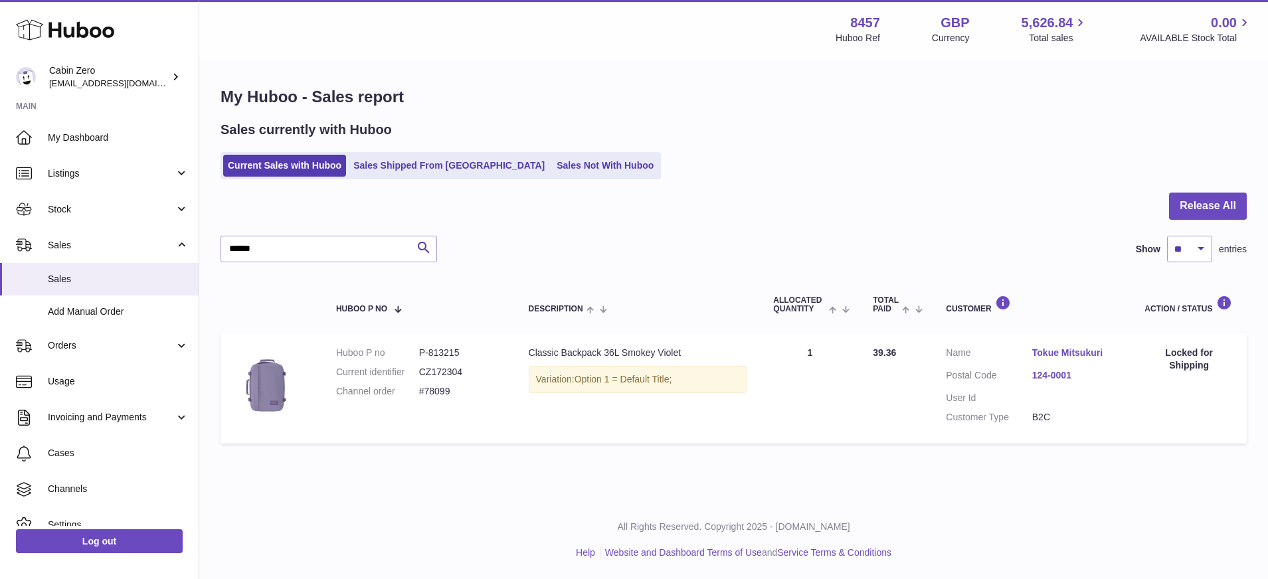 Image resolution: width=1268 pixels, height=579 pixels. What do you see at coordinates (460, 353) in the screenshot?
I see `dd: P-813215` at bounding box center [460, 353].